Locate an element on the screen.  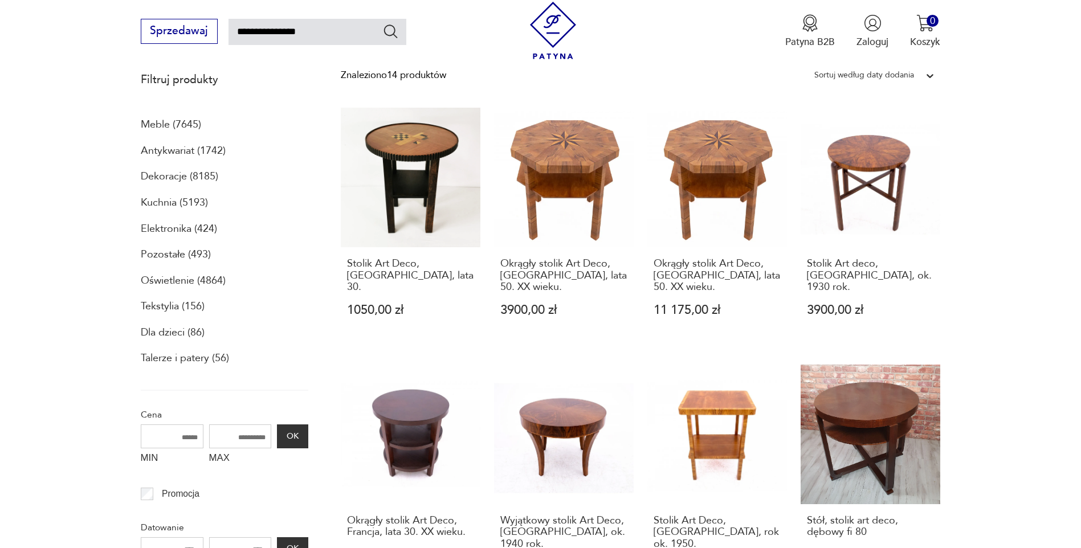
img: Patyna - sklep z meblami i dekoracjami vintage is located at coordinates (553, 30).